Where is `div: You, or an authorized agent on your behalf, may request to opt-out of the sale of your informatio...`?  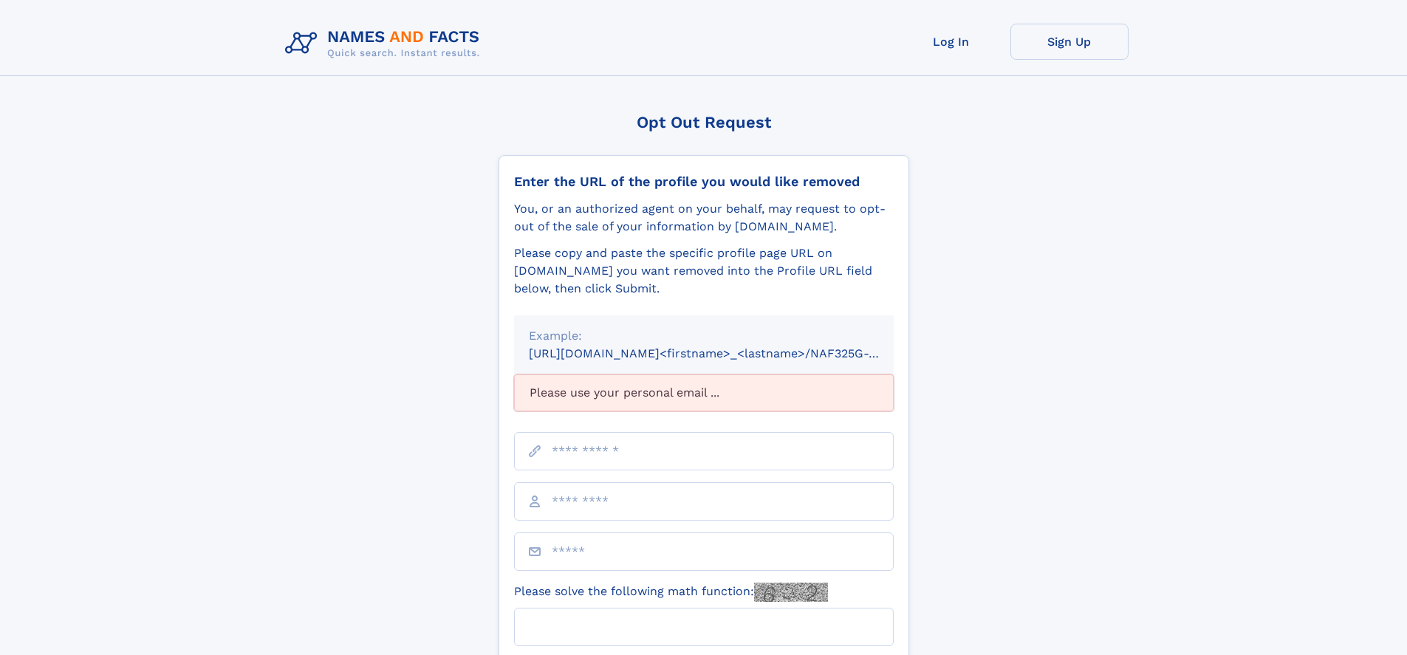
div: You, or an authorized agent on your behalf, may request to opt-out of the sale of your informatio... is located at coordinates (704, 218).